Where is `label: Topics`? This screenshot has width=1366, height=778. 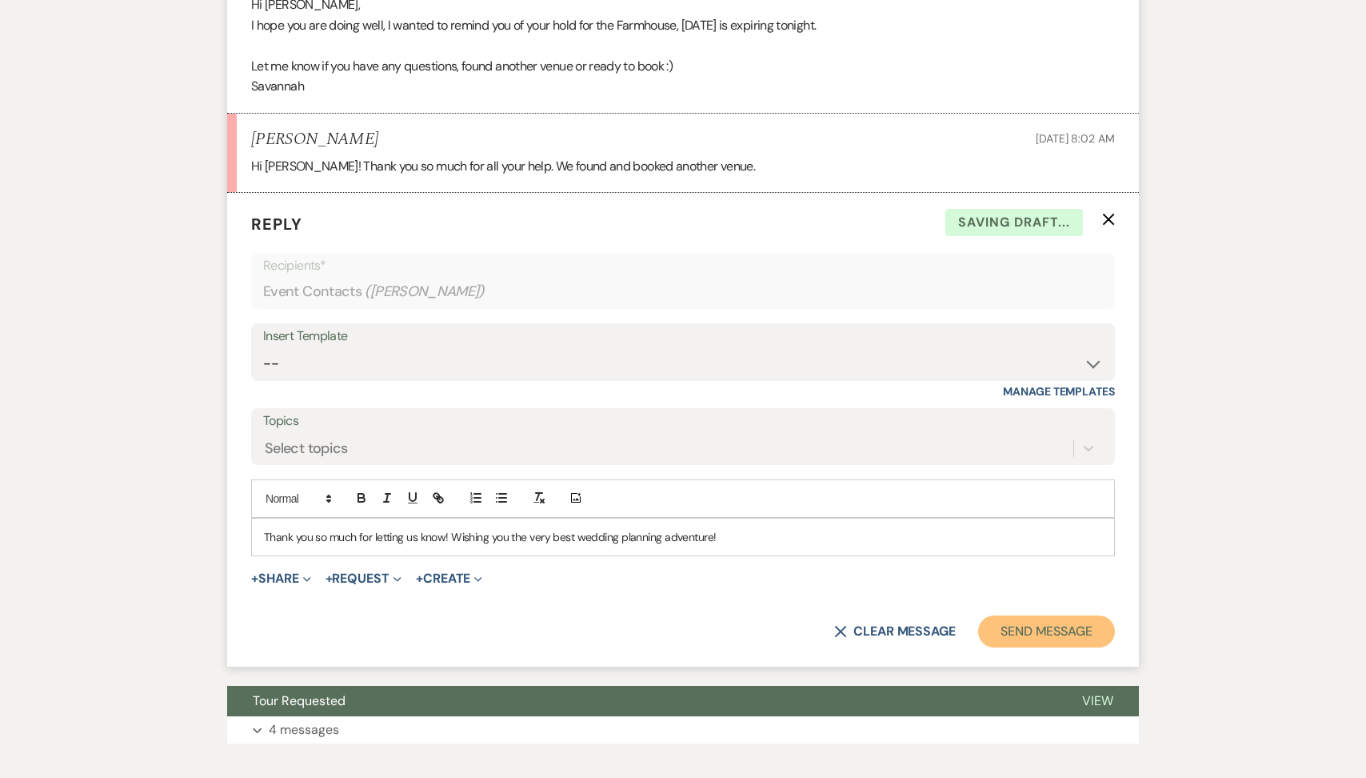
label: Topics is located at coordinates (683, 421).